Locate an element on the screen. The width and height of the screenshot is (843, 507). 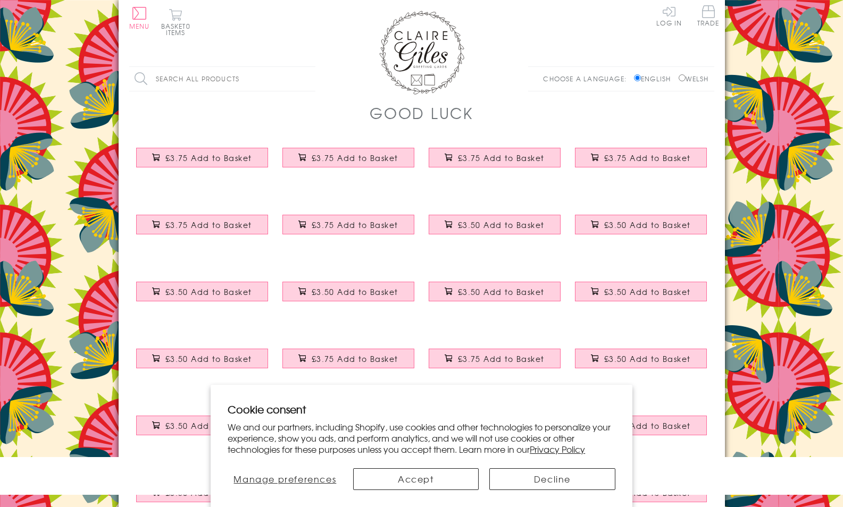
h2: Cookie consent is located at coordinates (421, 409).